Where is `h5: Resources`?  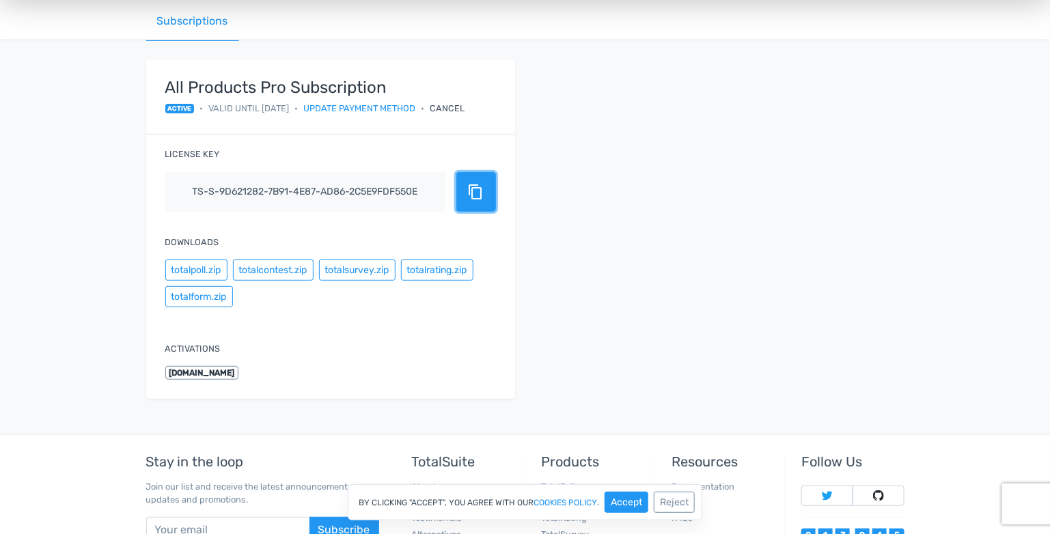
h5: Resources is located at coordinates (723, 462).